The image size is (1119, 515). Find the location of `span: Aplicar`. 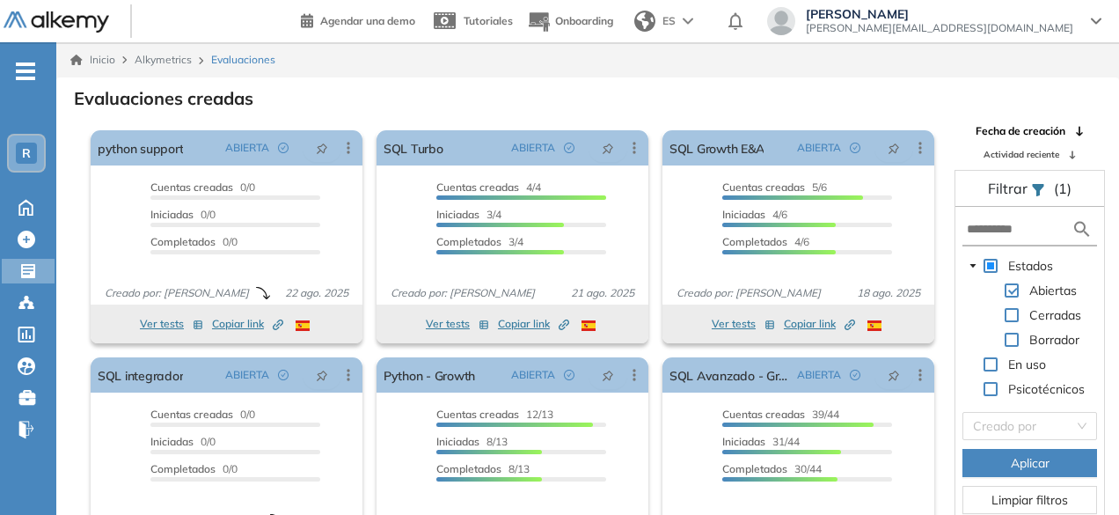

span: Aplicar is located at coordinates (1030, 463).